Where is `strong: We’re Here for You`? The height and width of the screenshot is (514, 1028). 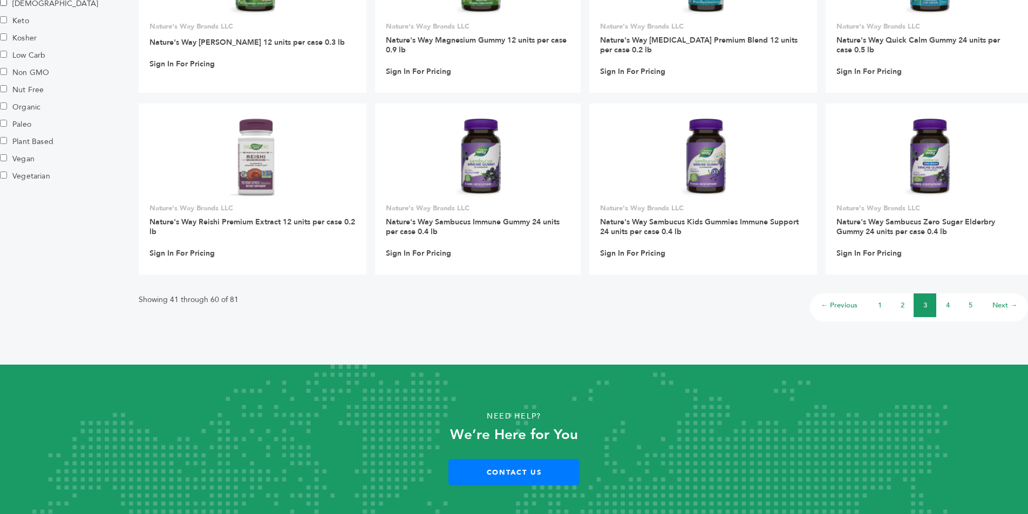 strong: We’re Here for You is located at coordinates (513, 435).